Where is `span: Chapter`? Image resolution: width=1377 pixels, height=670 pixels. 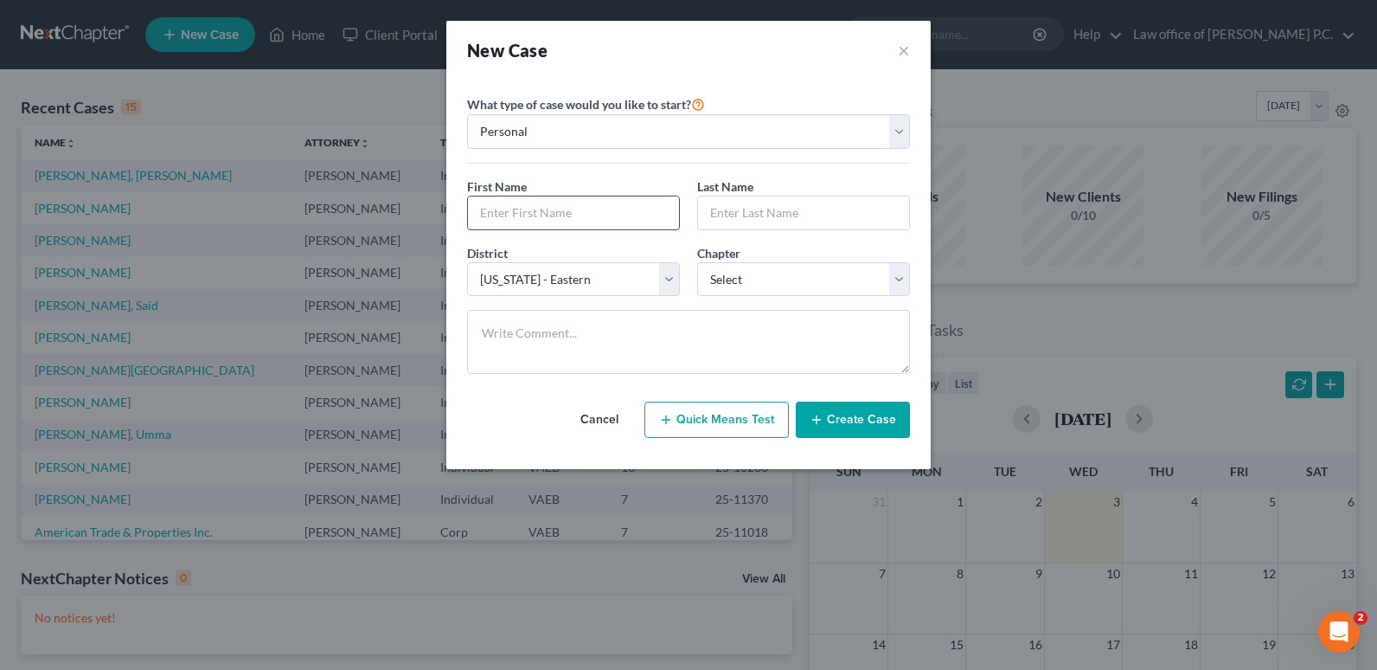
span: Chapter is located at coordinates (719, 253).